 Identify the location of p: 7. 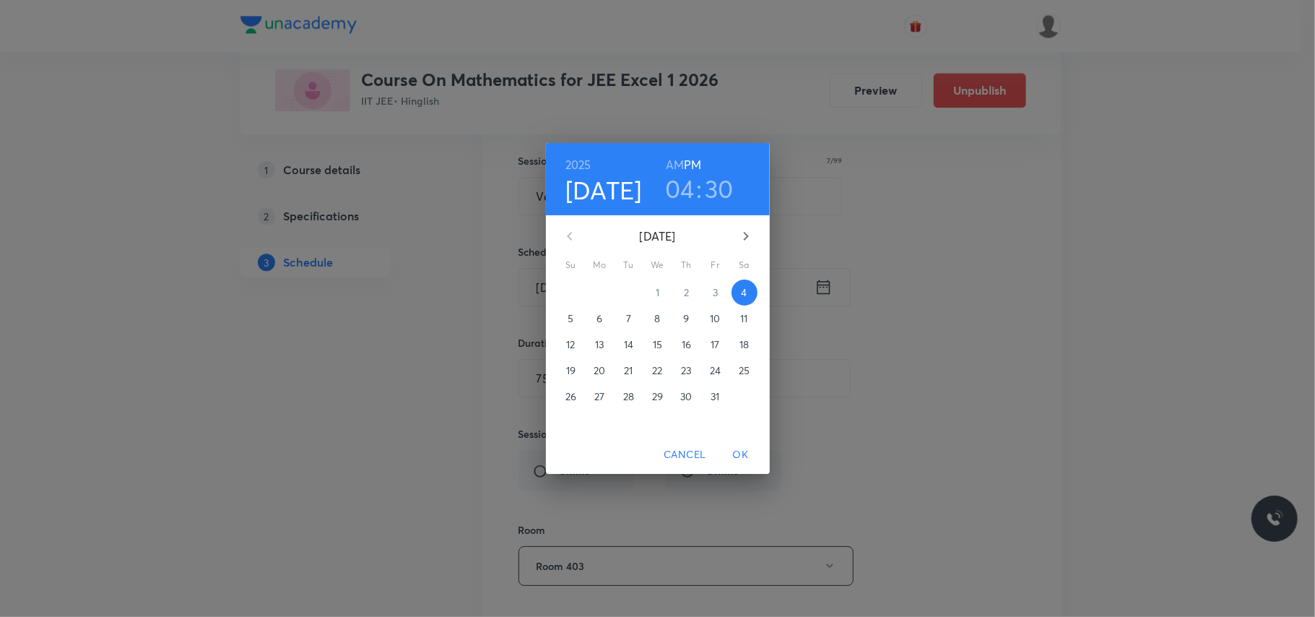
(628, 319).